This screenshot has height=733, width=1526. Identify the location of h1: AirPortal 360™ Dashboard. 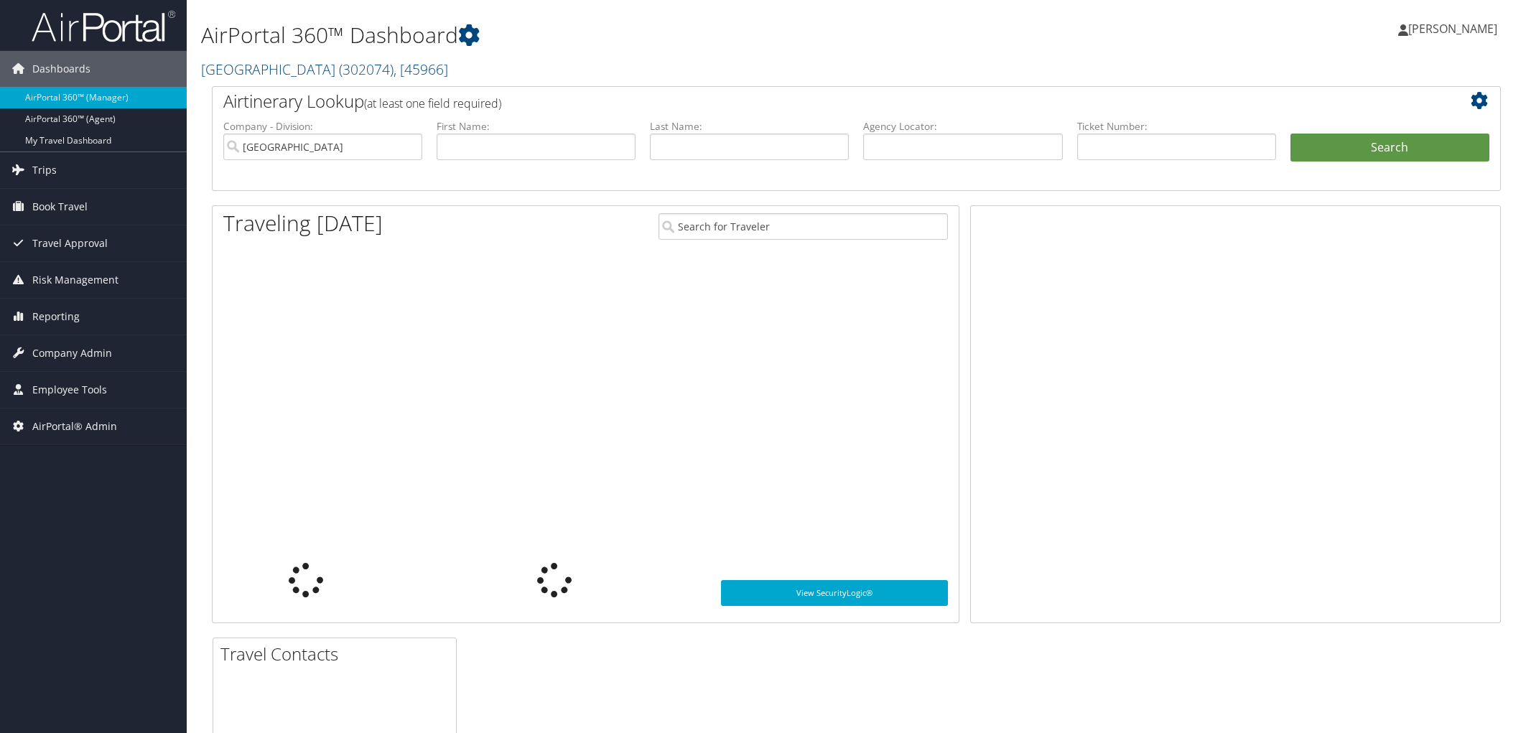
(638, 35).